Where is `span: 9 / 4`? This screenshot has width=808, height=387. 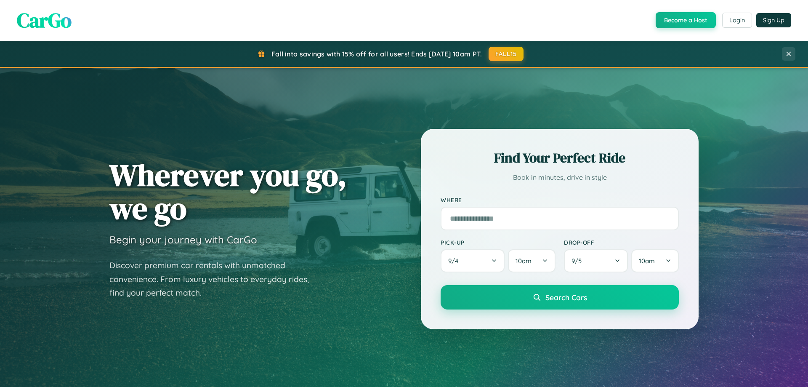 span: 9 / 4 is located at coordinates (455, 260).